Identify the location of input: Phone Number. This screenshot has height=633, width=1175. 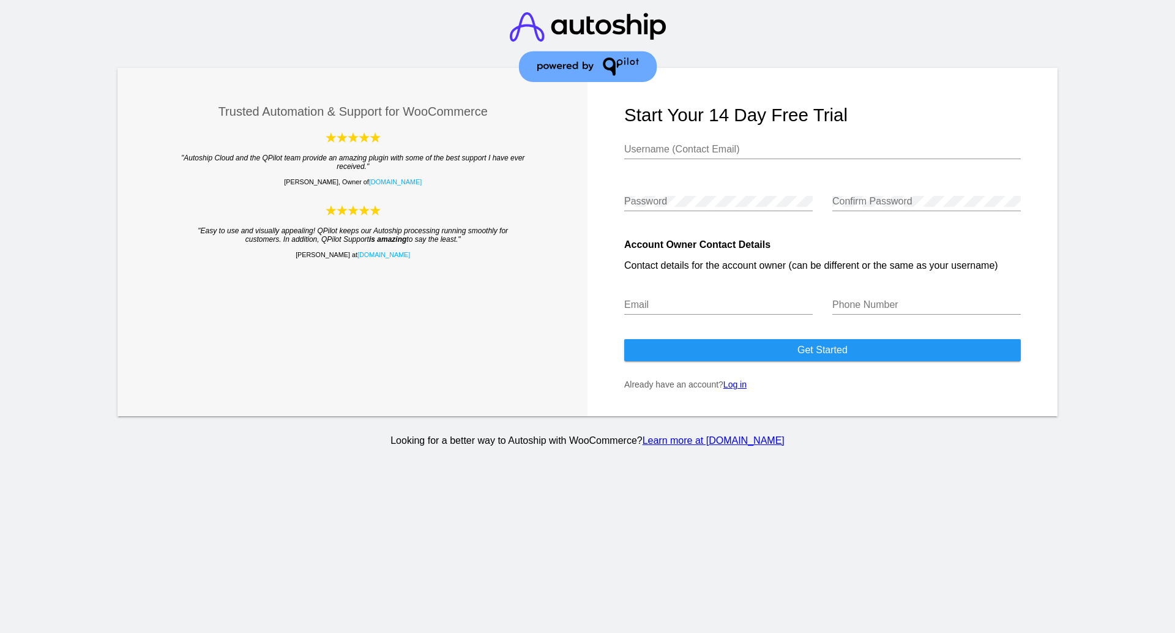
(926, 305).